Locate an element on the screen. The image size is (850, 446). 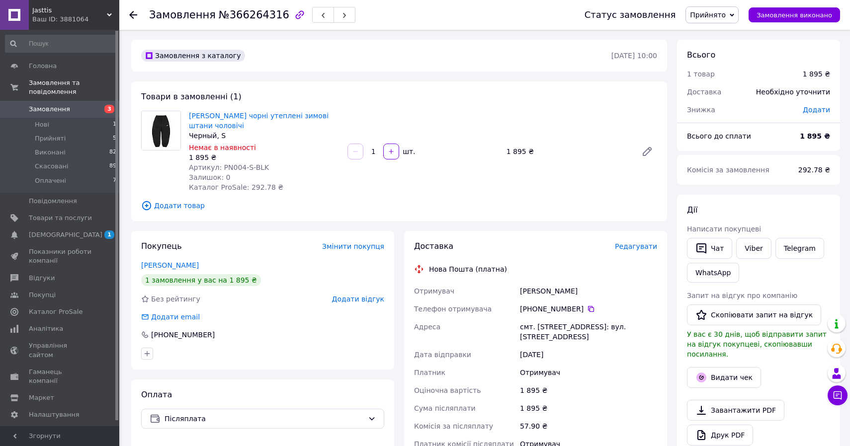
span: 89 is located at coordinates (113, 166).